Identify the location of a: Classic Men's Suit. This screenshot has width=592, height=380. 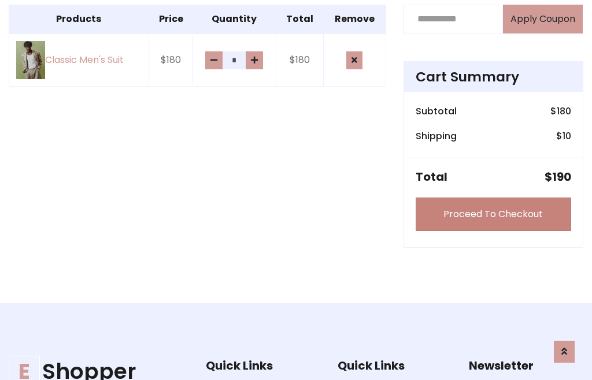
(79, 60).